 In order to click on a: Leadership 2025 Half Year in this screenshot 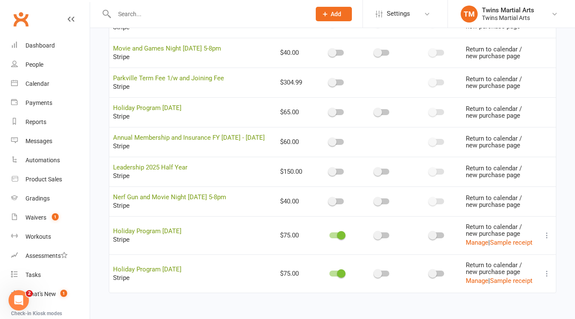, I will do `click(150, 168)`.